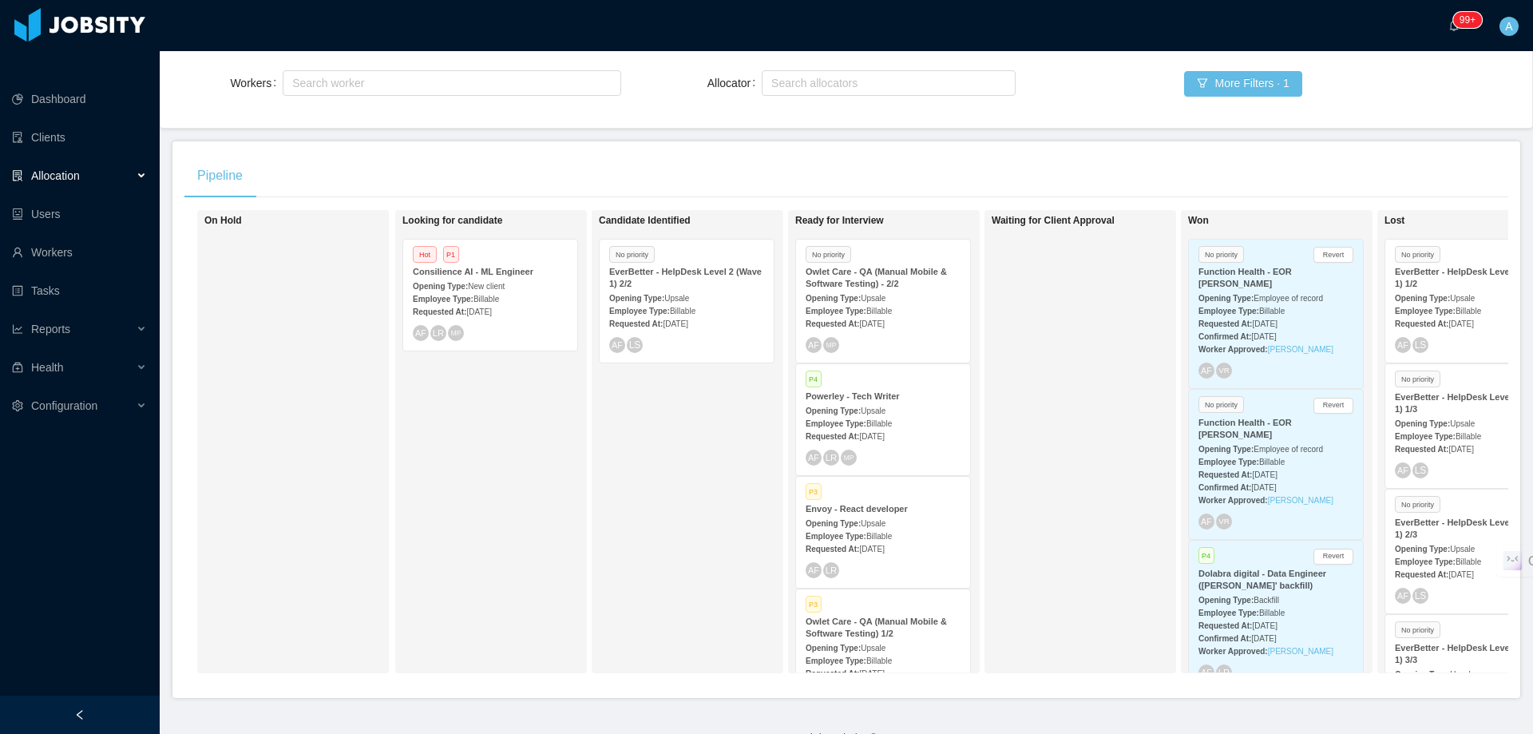 Image resolution: width=1533 pixels, height=734 pixels. What do you see at coordinates (80, 714) in the screenshot?
I see `i: icon: left` at bounding box center [80, 714].